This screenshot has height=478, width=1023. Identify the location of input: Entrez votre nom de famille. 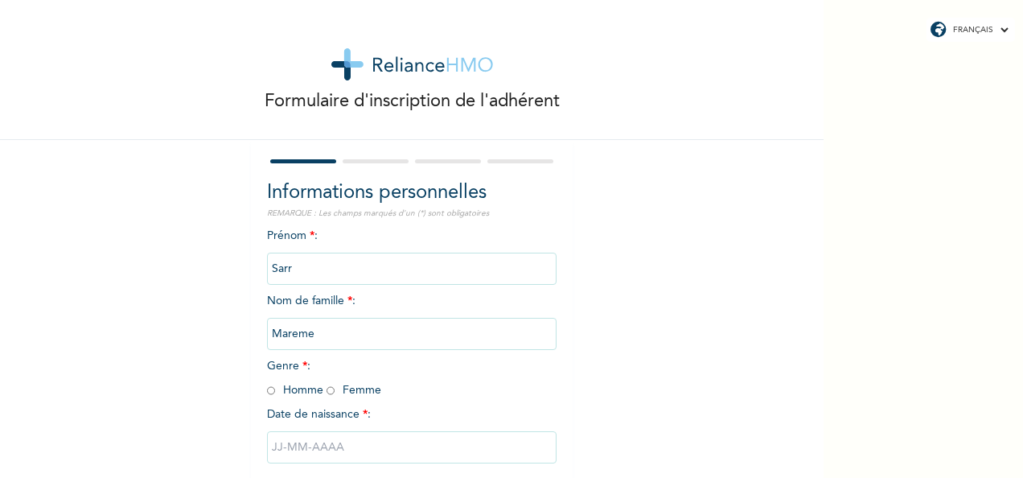
(412, 334).